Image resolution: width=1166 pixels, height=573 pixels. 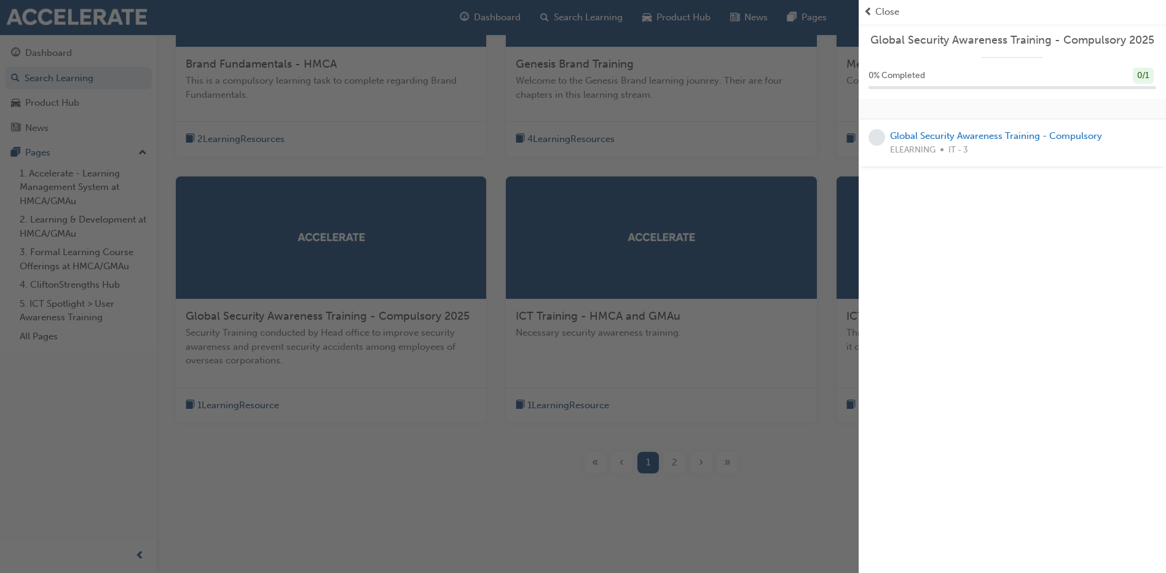 I want to click on span: 0 % Completed, so click(x=897, y=76).